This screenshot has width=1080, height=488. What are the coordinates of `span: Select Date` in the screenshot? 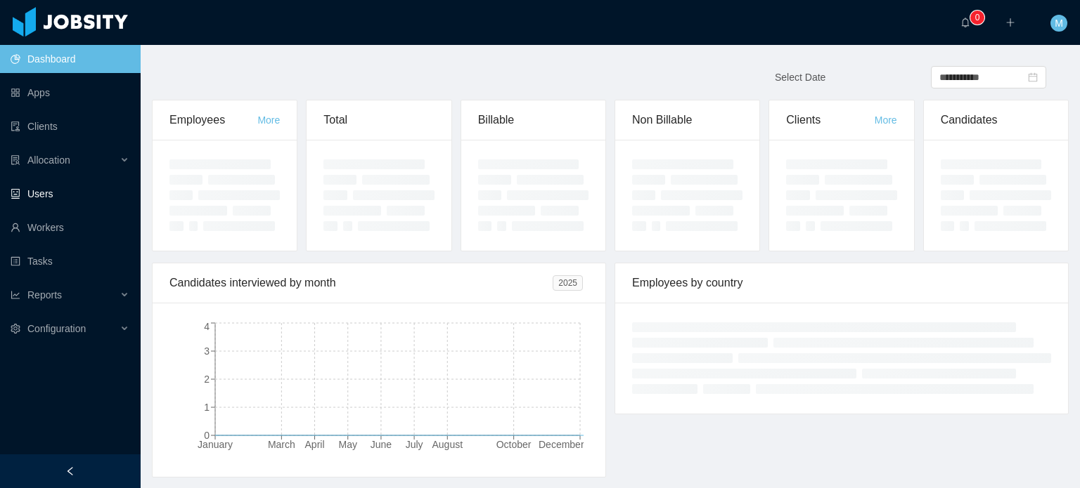 It's located at (800, 77).